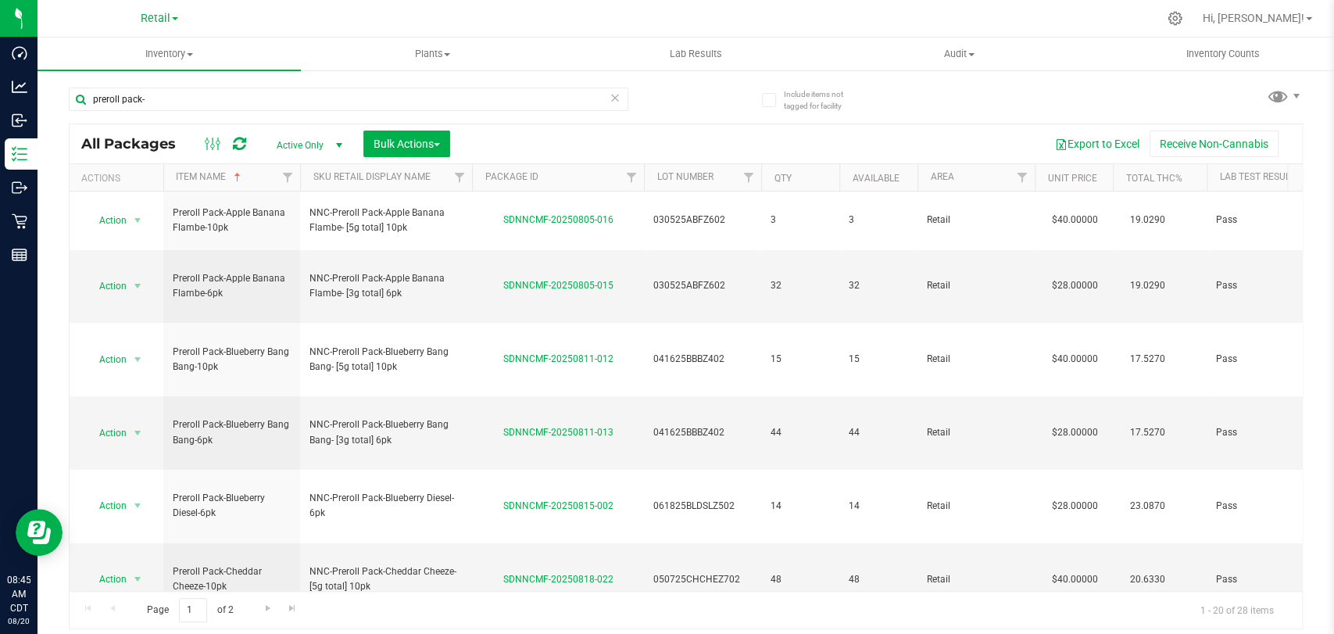 This screenshot has height=634, width=1334. Describe the element at coordinates (1153, 178) in the screenshot. I see `a: Total THC%` at that location.